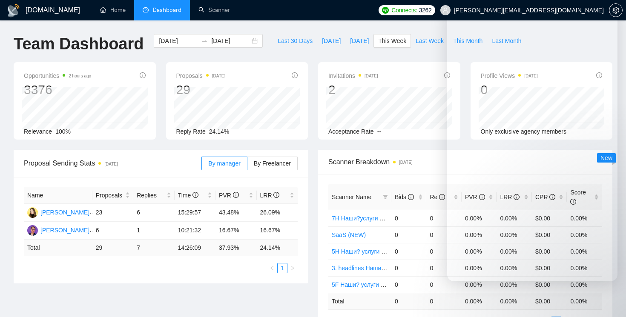 The image size is (626, 317). I want to click on a: 7H Наши?услуги + ?ЦА (минус наша ЦА), so click(388, 218).